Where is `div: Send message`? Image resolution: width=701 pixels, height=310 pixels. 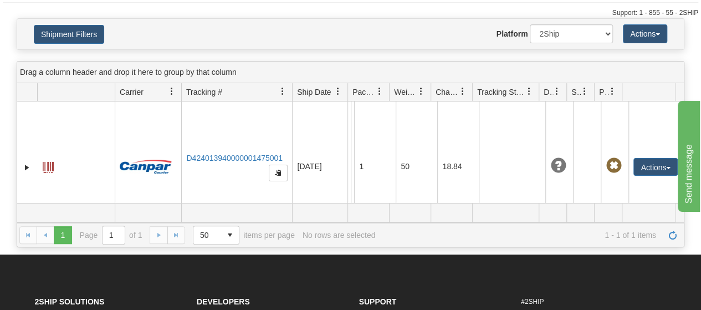
div: Send message is located at coordinates (55, 13).